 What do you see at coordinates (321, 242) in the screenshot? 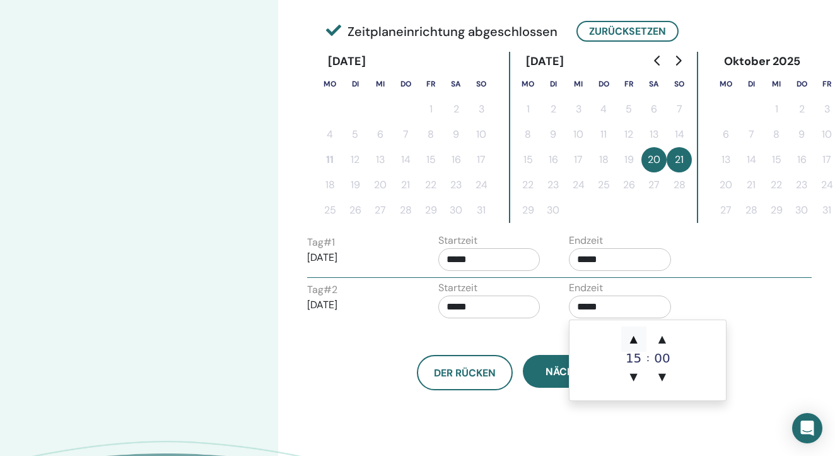
I see `label: Tag # 1` at bounding box center [321, 242].